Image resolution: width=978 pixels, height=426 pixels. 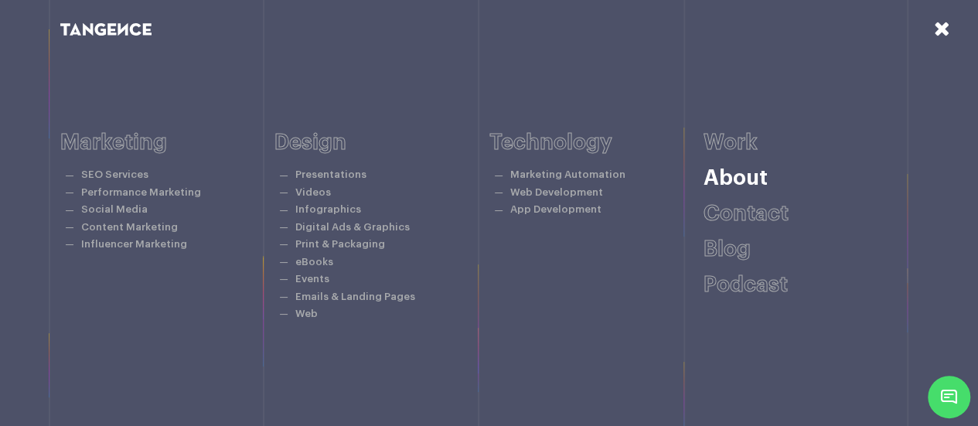 I want to click on a: Presentations, so click(x=331, y=174).